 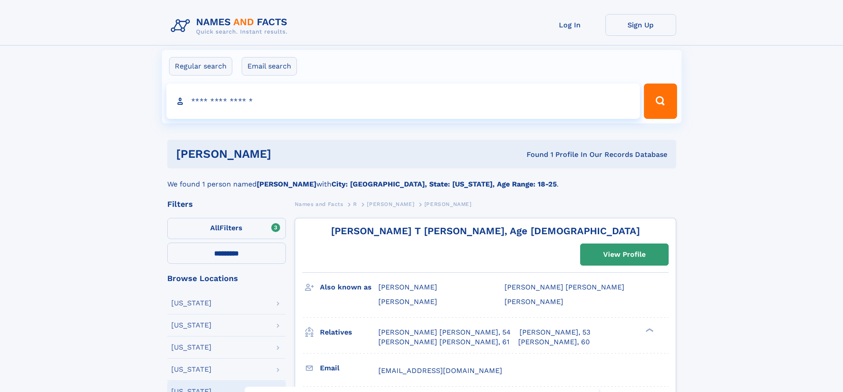 I want to click on label: Filters, so click(x=227, y=229).